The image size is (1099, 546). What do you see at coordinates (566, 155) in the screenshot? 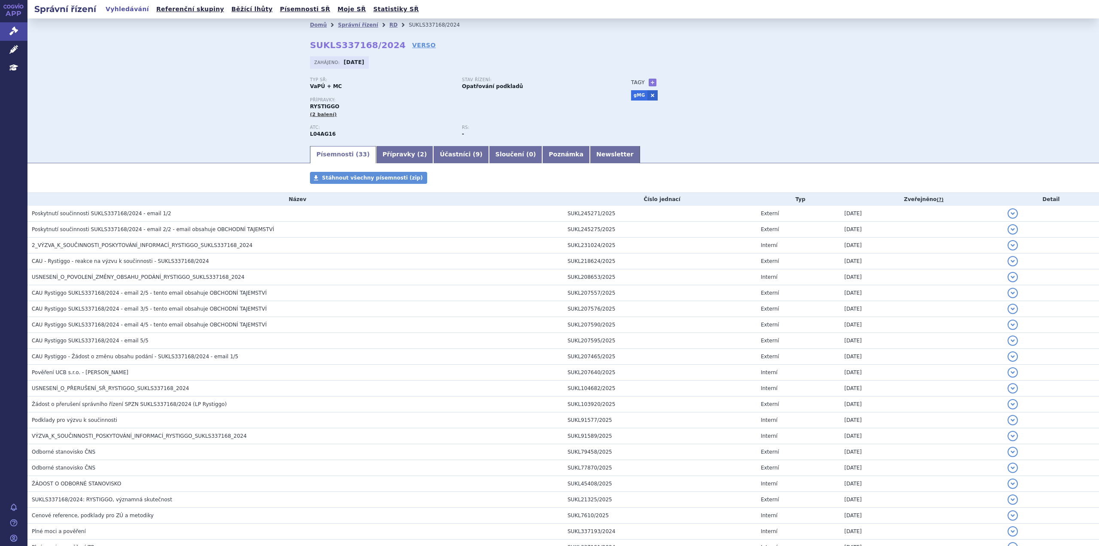
I see `a: Poznámka` at bounding box center [566, 155].